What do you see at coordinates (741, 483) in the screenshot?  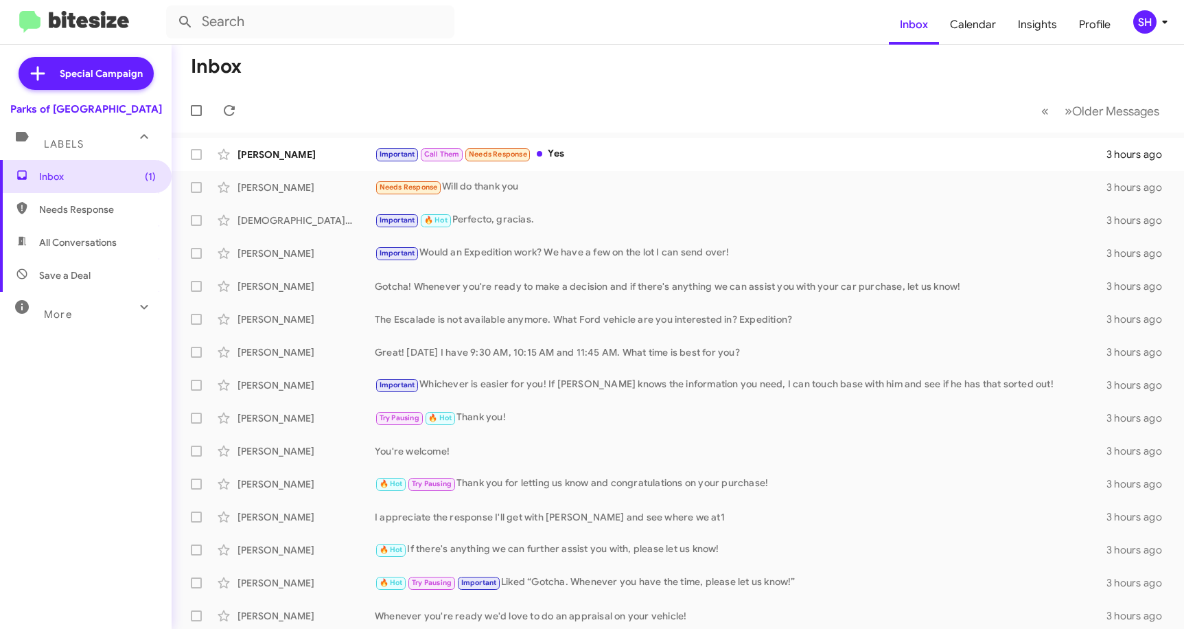 I see `div: Thank you for letting us know and congratulations on your purchase!` at bounding box center [741, 483].